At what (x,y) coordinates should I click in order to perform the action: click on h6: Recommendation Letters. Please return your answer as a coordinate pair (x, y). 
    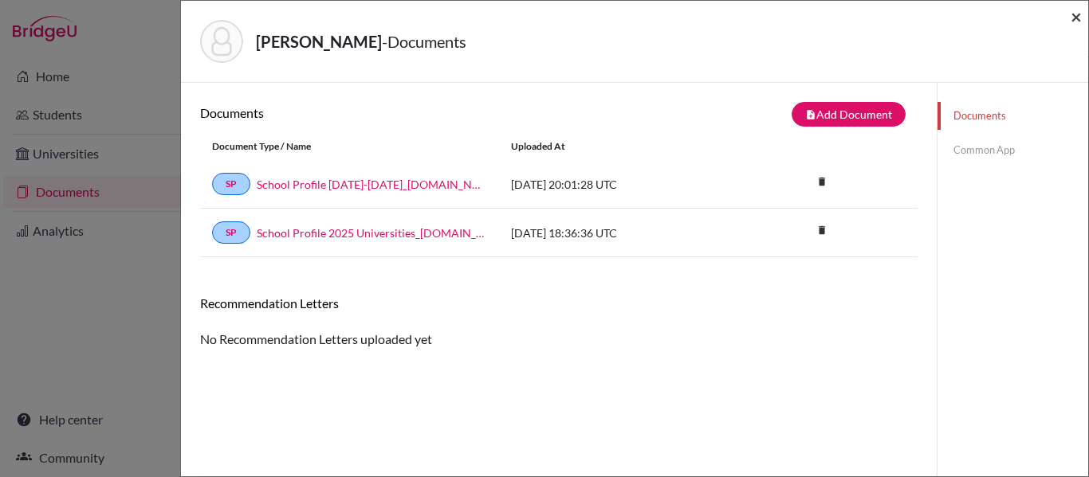
    Looking at the image, I should click on (559, 303).